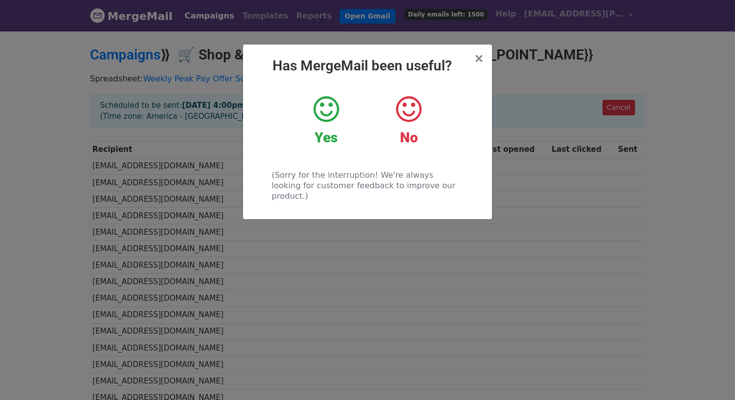 The width and height of the screenshot is (735, 400). I want to click on p: (Sorry for the interruption! We're always looking for customer feedback to improve our product.), so click(367, 185).